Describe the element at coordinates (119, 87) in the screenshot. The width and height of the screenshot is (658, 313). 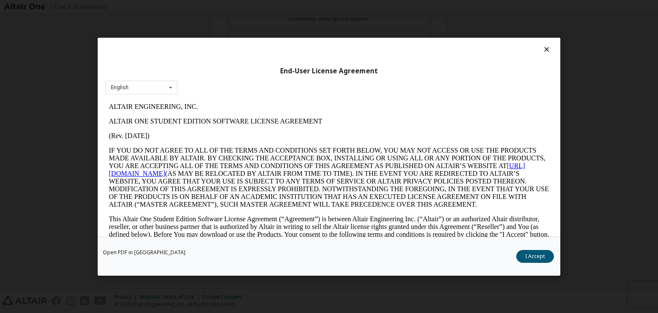
I see `div: English` at that location.